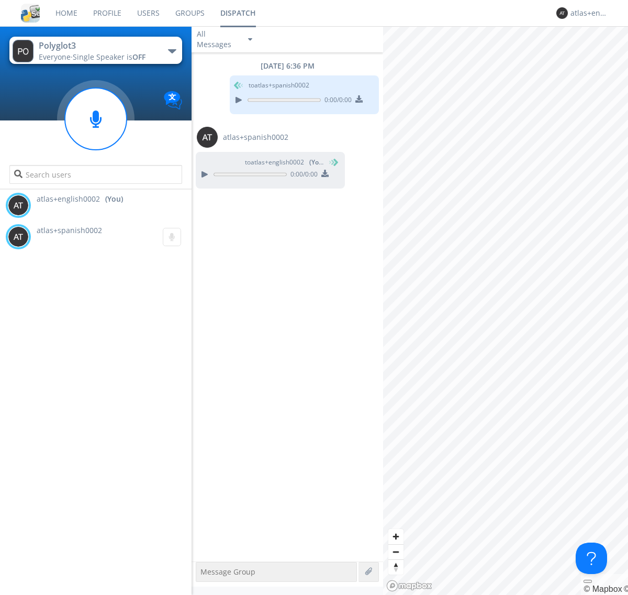 Image resolution: width=628 pixels, height=595 pixels. I want to click on a: Mapbox logo, so click(409, 585).